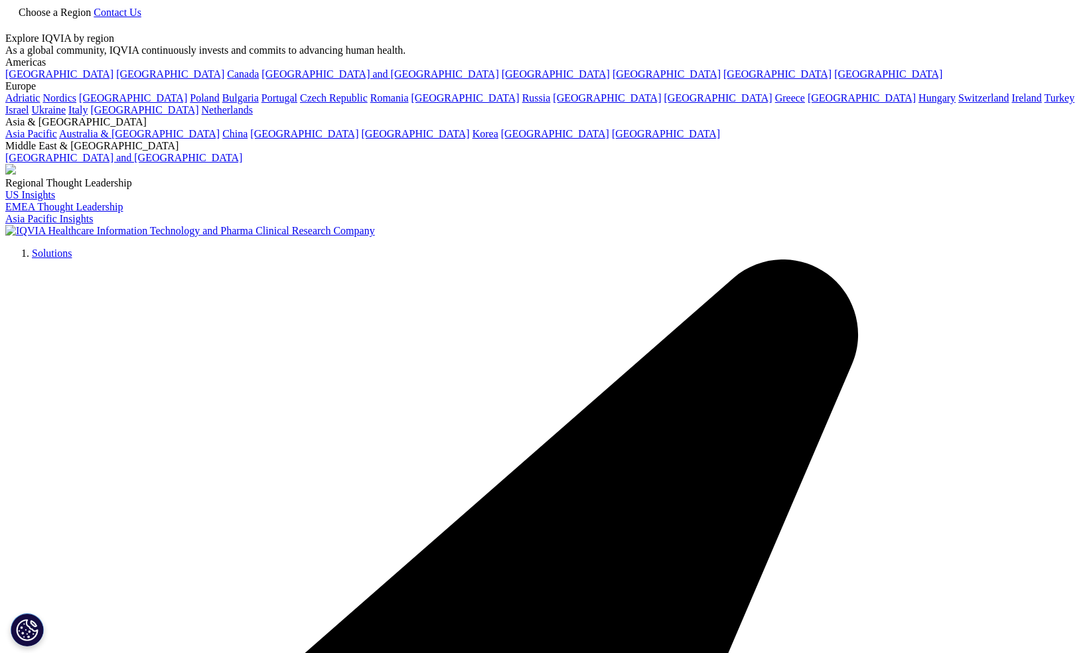  I want to click on div: Explore IQVIA by region, so click(544, 38).